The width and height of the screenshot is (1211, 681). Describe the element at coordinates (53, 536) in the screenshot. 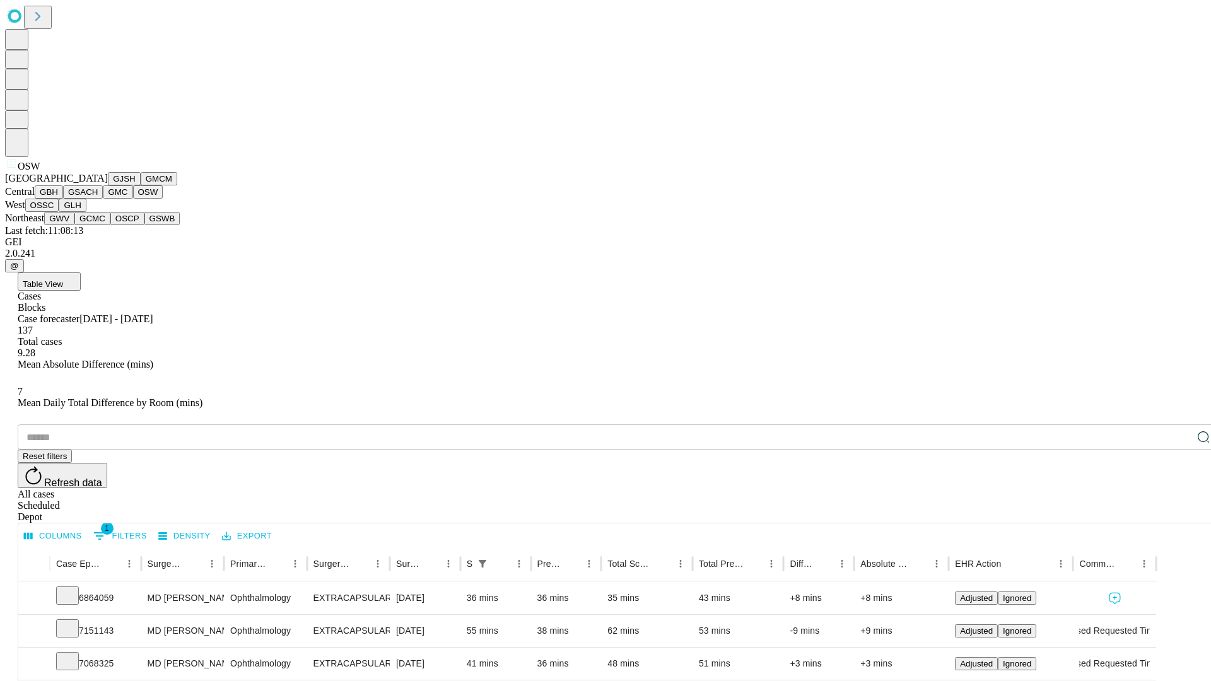

I see `button: Select columns` at that location.